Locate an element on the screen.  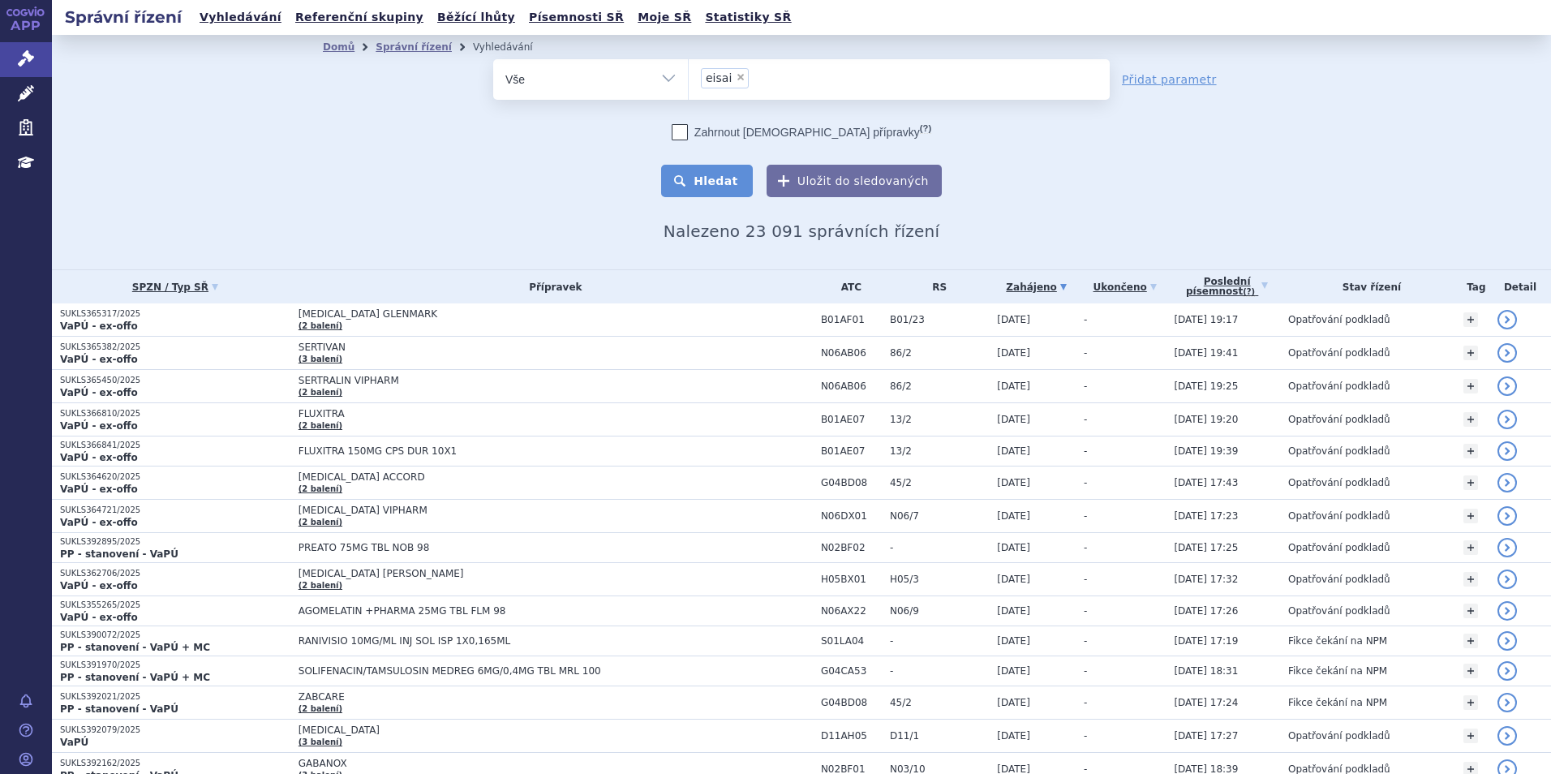
a: Referenční skupiny is located at coordinates (359, 17).